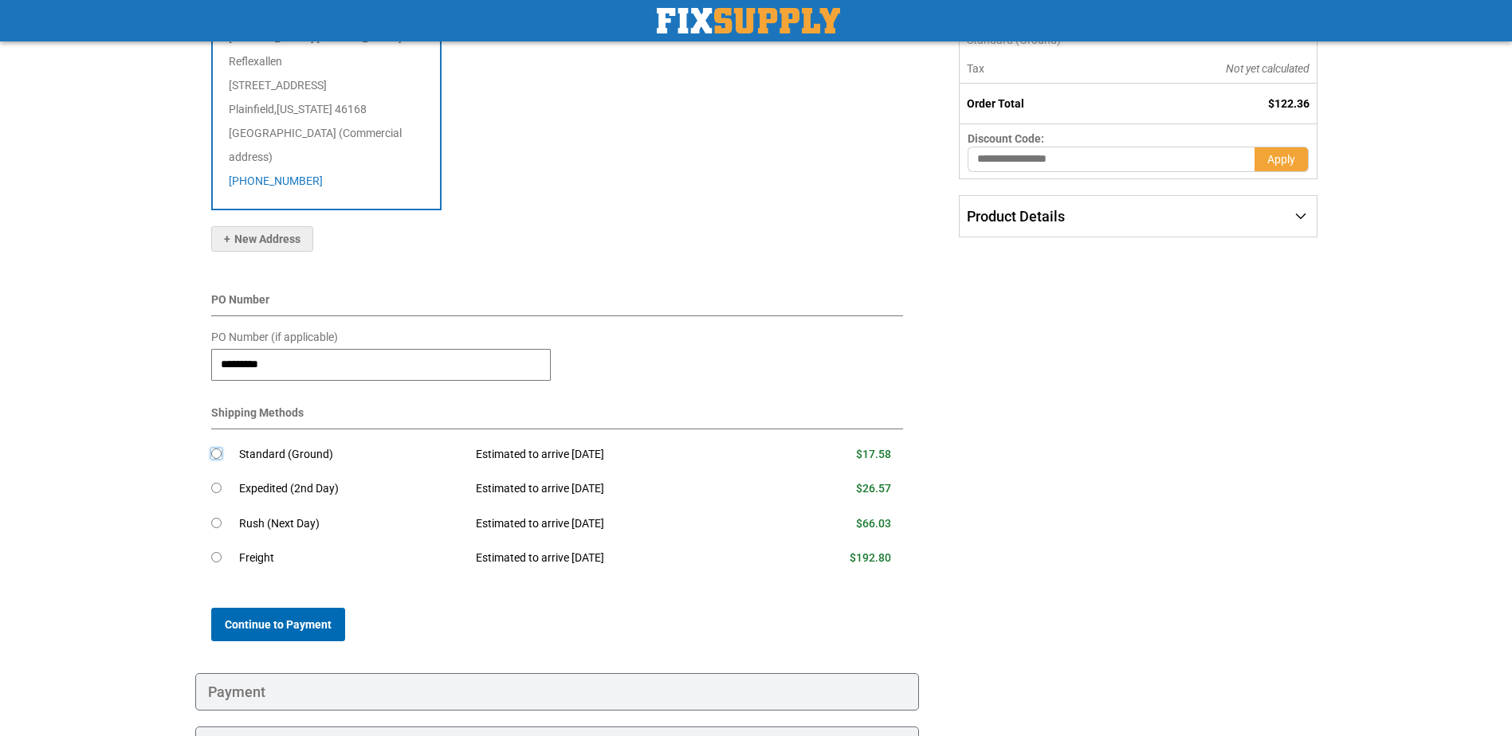 The image size is (1512, 736). What do you see at coordinates (557, 692) in the screenshot?
I see `div: Payment` at bounding box center [557, 692].